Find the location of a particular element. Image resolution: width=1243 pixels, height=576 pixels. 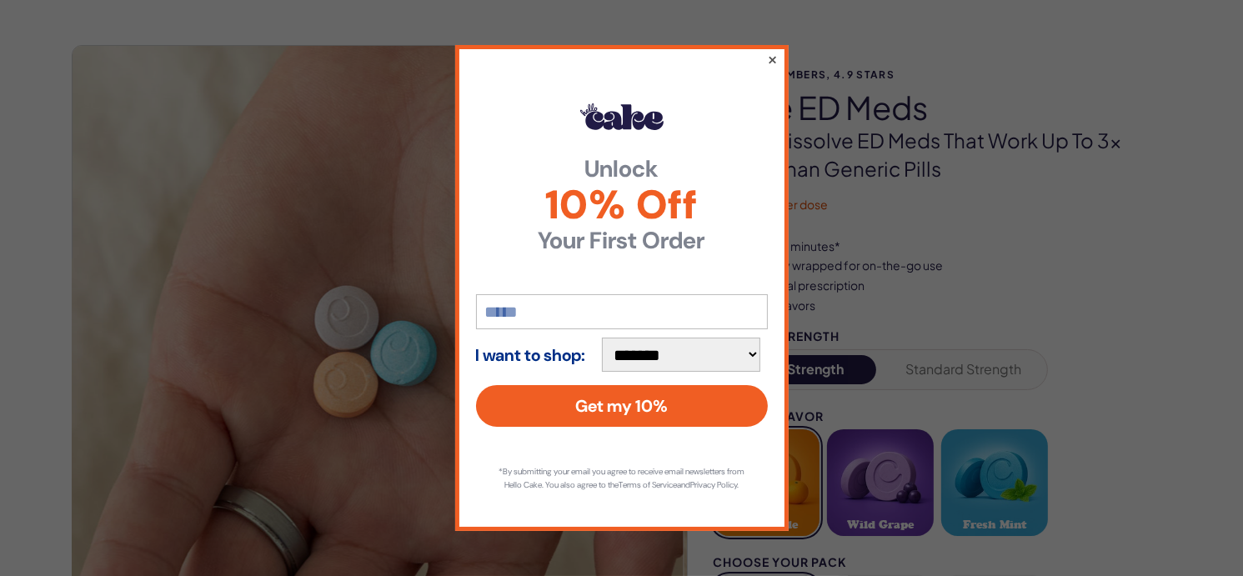

strong: Your First Order is located at coordinates (622, 241).